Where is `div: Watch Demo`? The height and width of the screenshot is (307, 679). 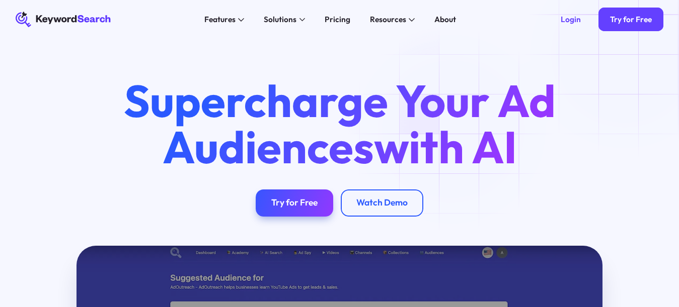
div: Watch Demo is located at coordinates (382, 203).